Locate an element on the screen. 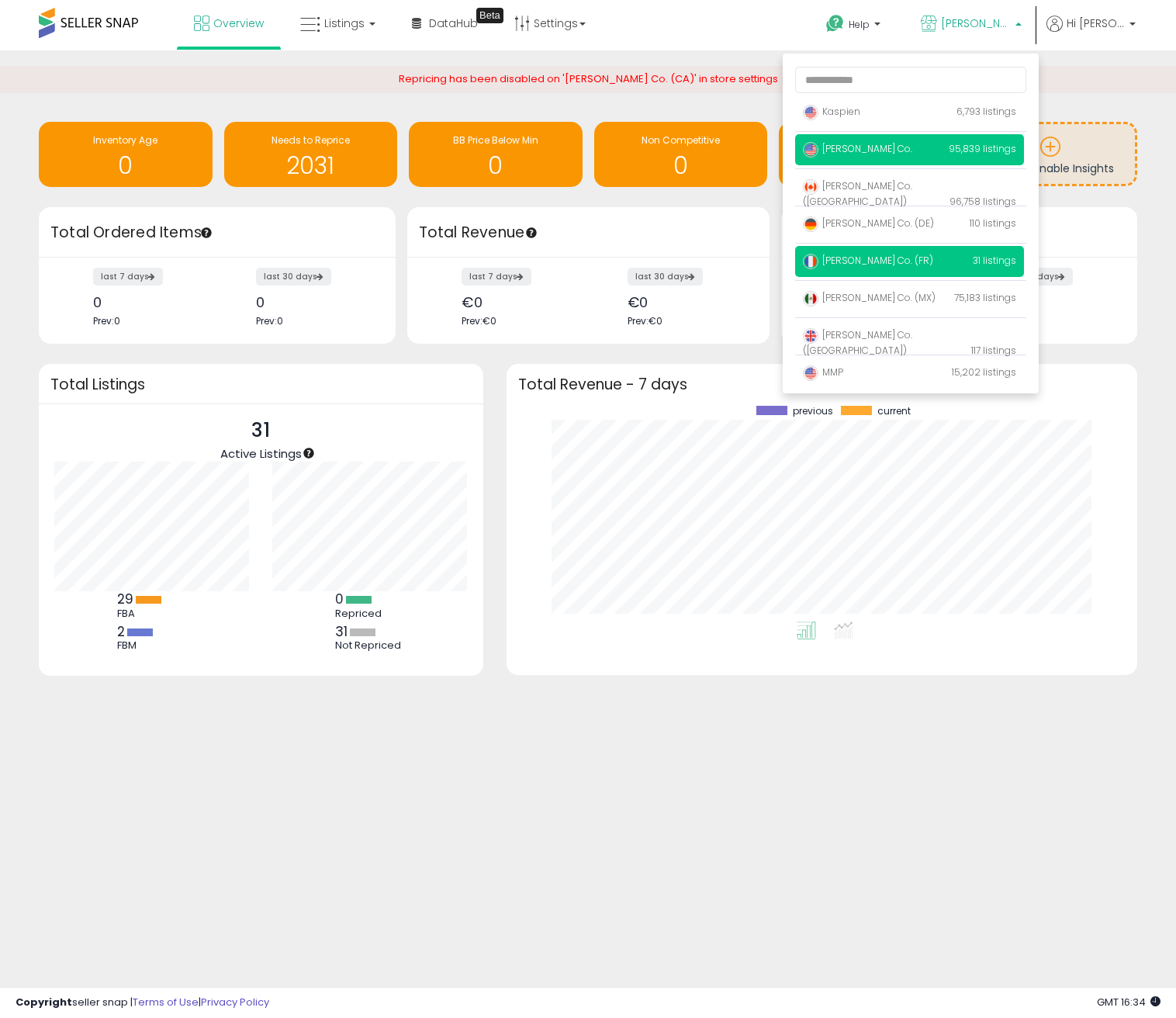 Image resolution: width=1176 pixels, height=1018 pixels. span: BB Price Below Min is located at coordinates (496, 139).